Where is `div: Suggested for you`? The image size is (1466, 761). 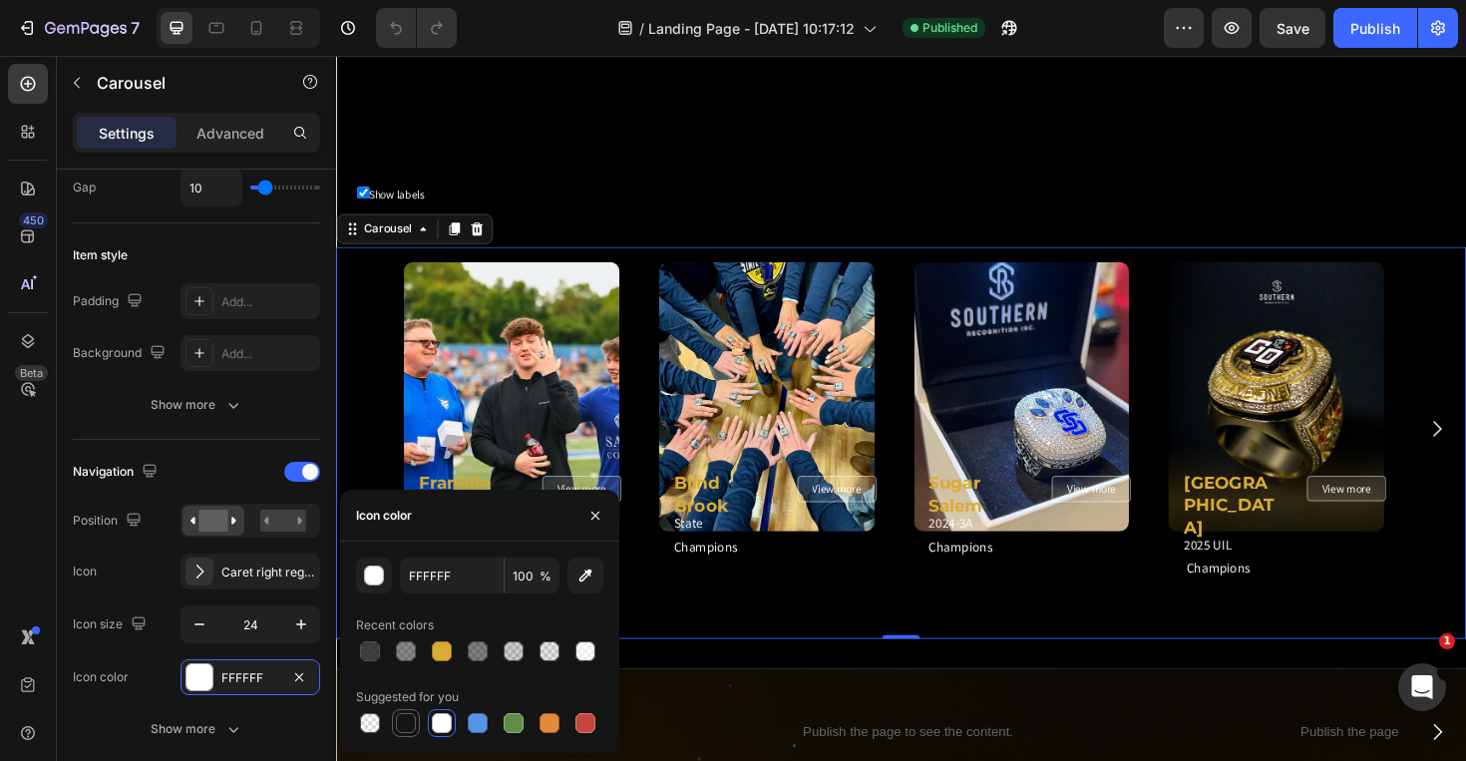
div: Suggested for you is located at coordinates (407, 697).